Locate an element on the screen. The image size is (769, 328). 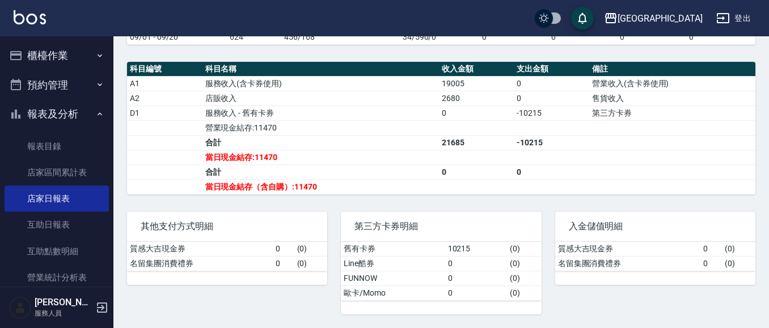
a: 店家日報表 is located at coordinates (57, 199).